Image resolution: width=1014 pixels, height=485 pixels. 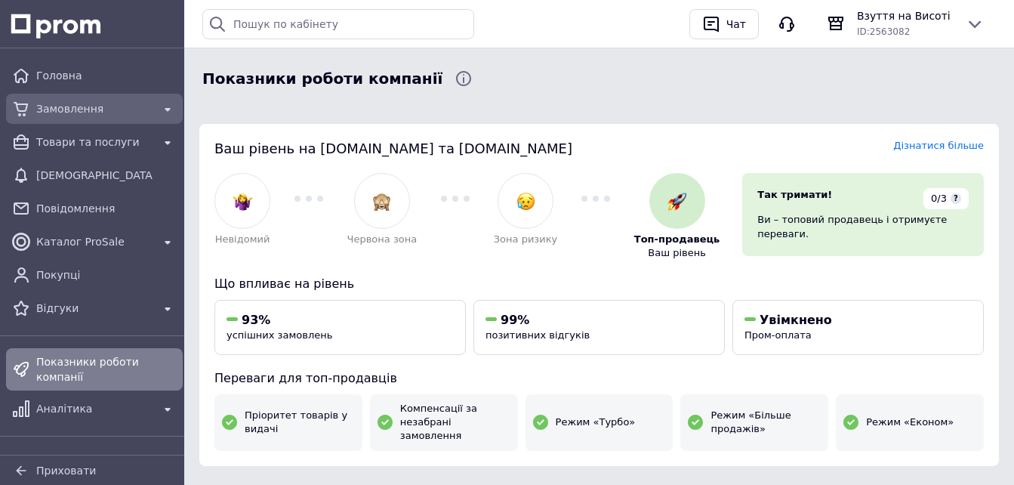 What do you see at coordinates (910, 422) in the screenshot?
I see `span: Режим «Економ»` at bounding box center [910, 422].